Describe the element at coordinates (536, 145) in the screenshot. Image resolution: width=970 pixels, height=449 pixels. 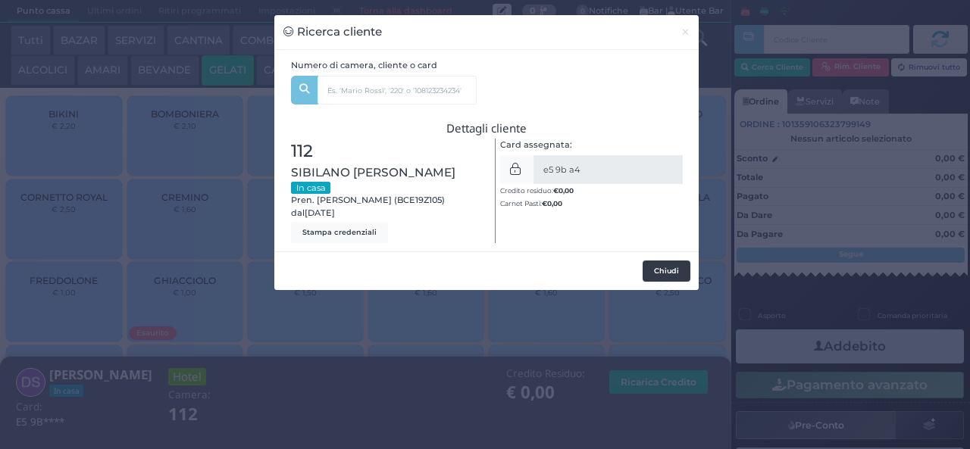
I see `label: Card assegnata:` at that location.